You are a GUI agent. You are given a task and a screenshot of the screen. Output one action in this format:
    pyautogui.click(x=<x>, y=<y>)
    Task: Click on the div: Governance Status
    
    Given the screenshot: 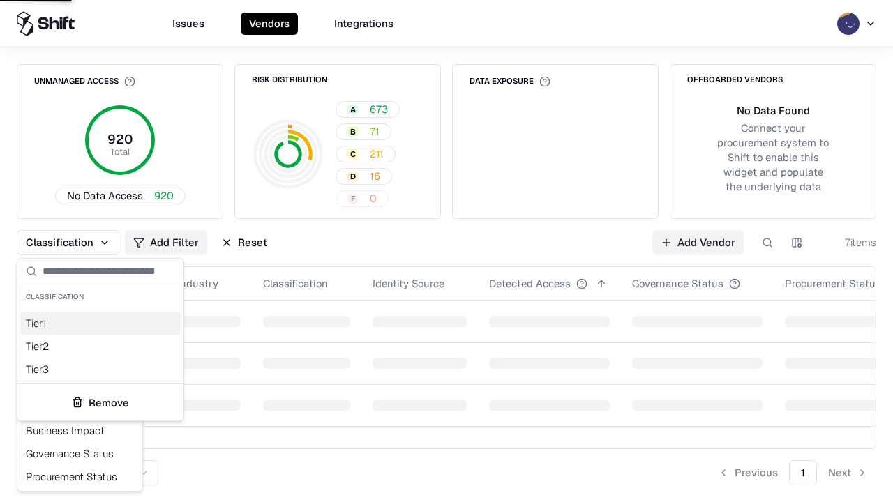 What is the action you would take?
    pyautogui.click(x=80, y=453)
    